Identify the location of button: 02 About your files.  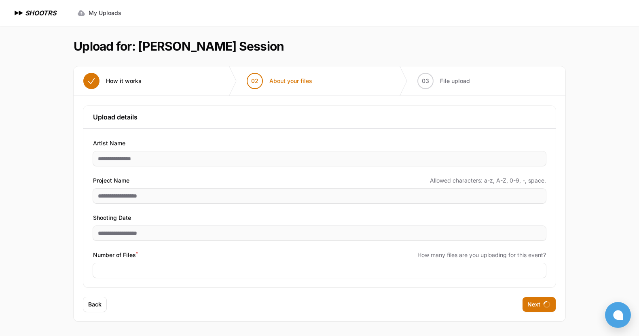
(280, 81).